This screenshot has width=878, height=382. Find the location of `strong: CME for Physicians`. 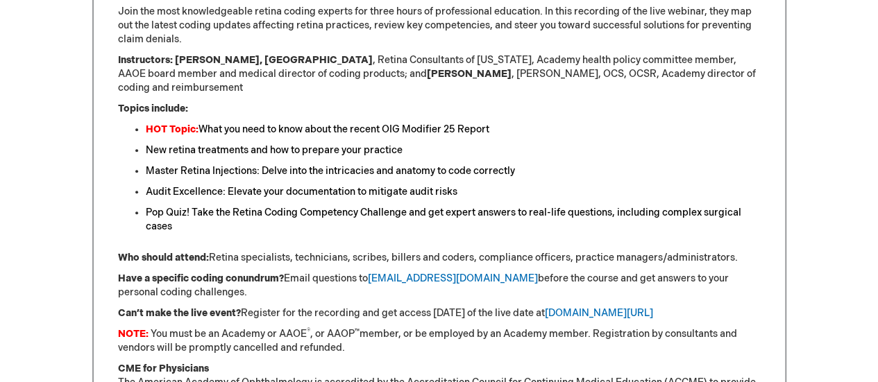

strong: CME for Physicians is located at coordinates (163, 369).